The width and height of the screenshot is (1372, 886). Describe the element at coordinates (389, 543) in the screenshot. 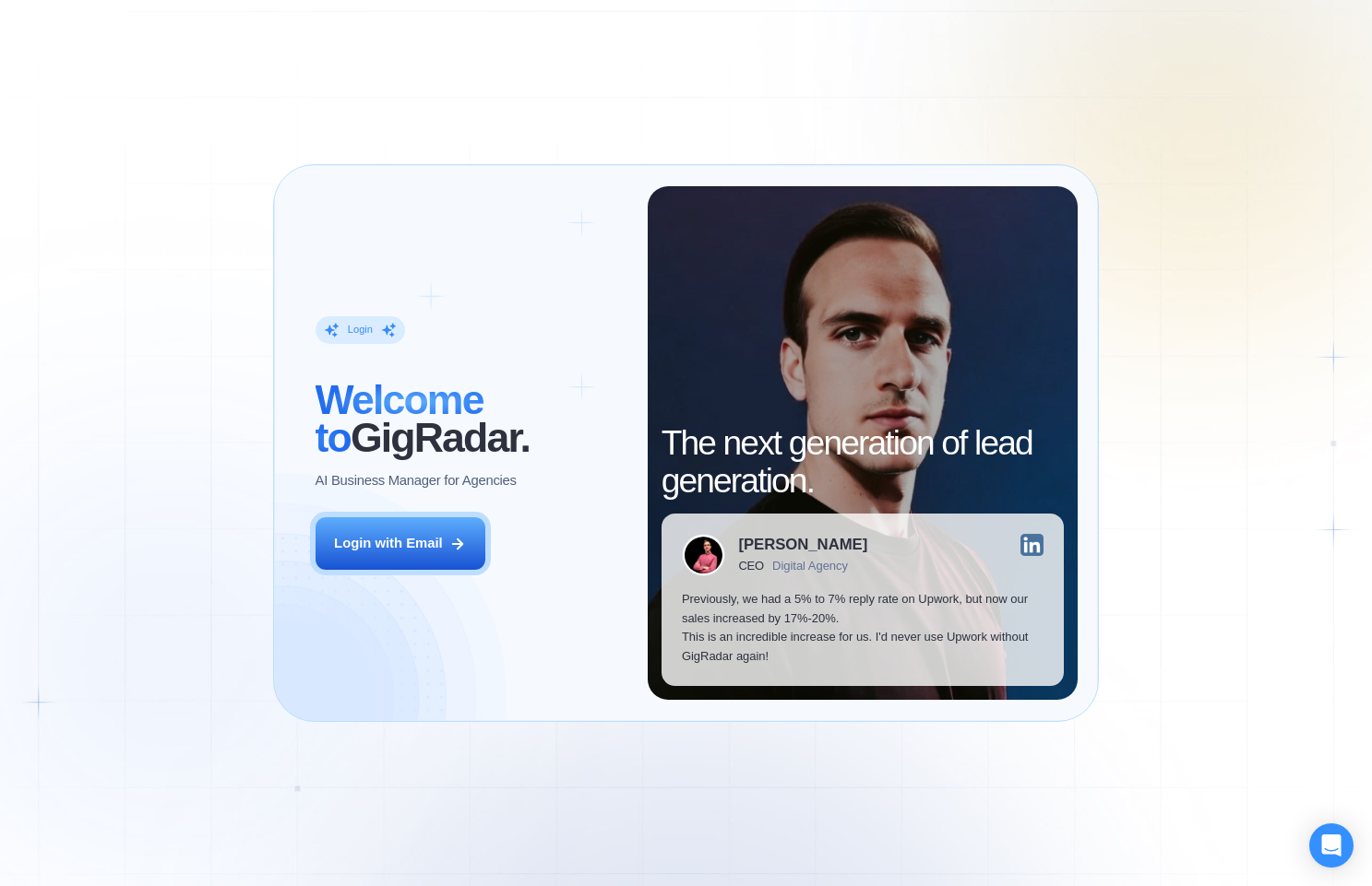

I see `div: Login with Email` at that location.